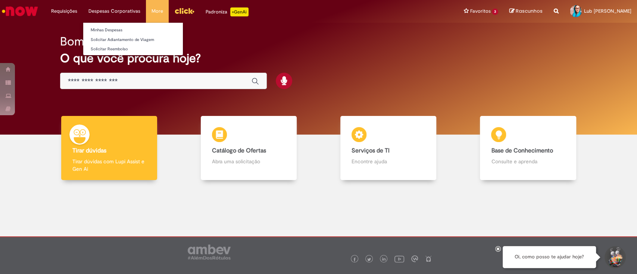 The width and height of the screenshot is (637, 274). Describe the element at coordinates (388, 162) in the screenshot. I see `p: Encontre ajuda` at that location.